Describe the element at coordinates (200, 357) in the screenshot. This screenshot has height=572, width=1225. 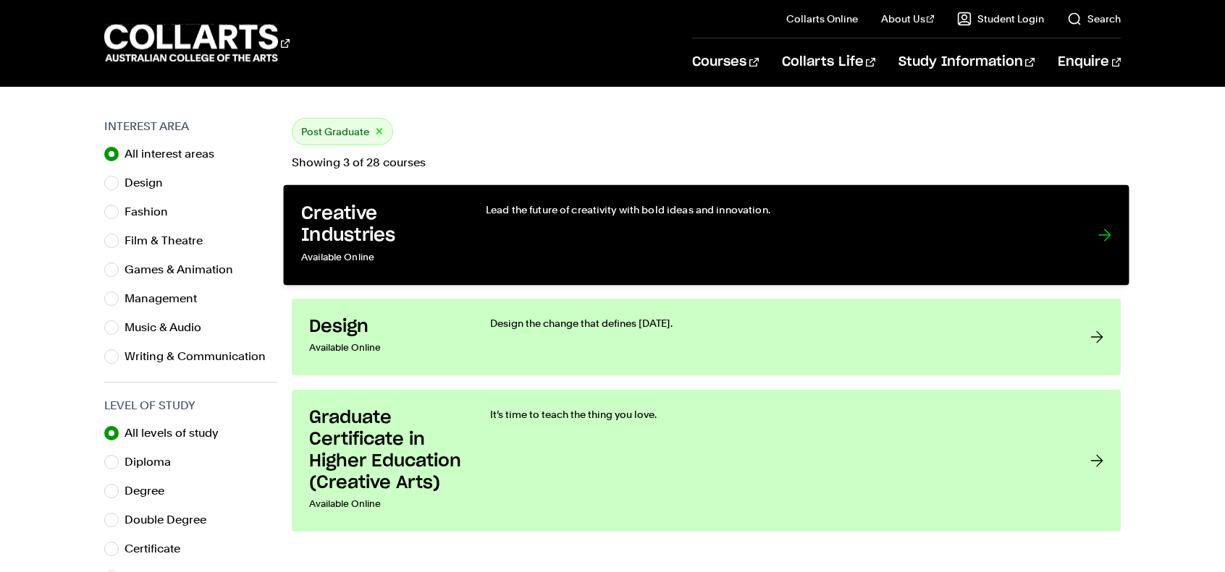
I see `label: Writing & Communication` at that location.